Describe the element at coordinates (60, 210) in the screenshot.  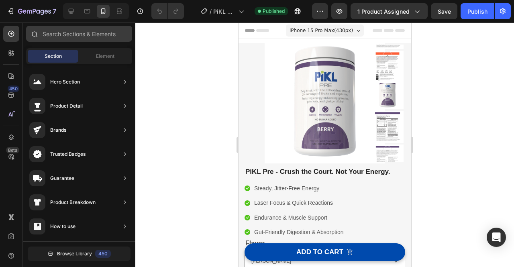
I see `span: Gut-Friendly Digestion & Absorption` at that location.